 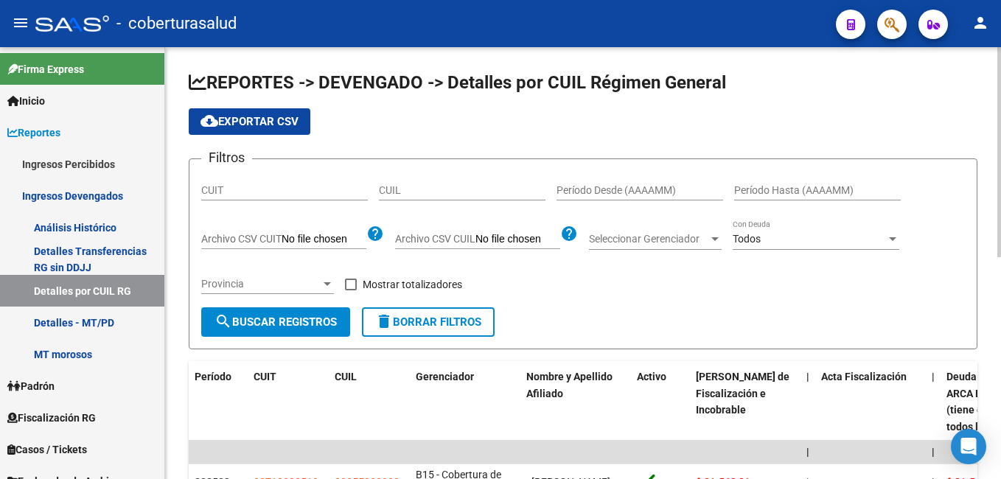 What do you see at coordinates (323, 239) in the screenshot?
I see `input: Archivo CSV CUIT` at bounding box center [323, 239].